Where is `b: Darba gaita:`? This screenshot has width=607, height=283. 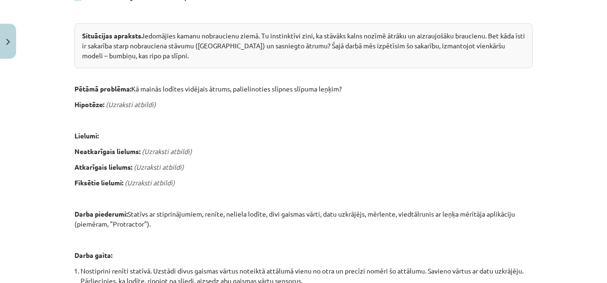 b: Darba gaita: is located at coordinates (93, 255).